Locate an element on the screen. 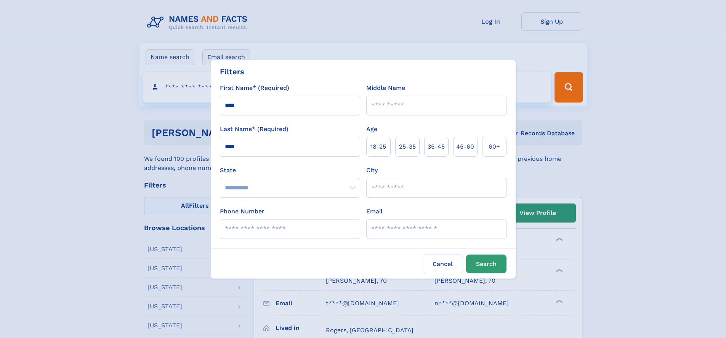 Image resolution: width=726 pixels, height=338 pixels. label: Middle Name is located at coordinates (386, 88).